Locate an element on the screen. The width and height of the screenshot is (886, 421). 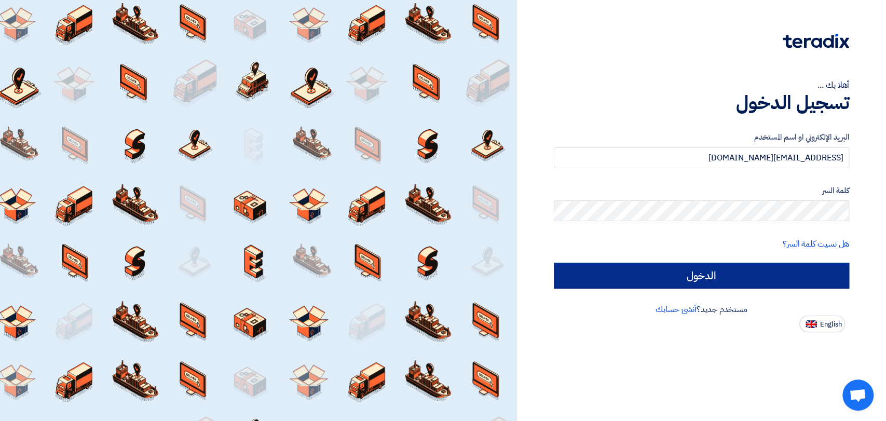
label: البريد الإلكتروني او اسم المستخدم is located at coordinates (701, 137).